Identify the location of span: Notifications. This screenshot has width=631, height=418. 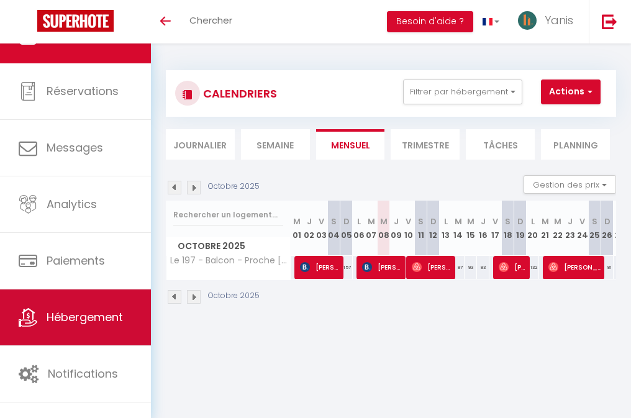
(83, 373).